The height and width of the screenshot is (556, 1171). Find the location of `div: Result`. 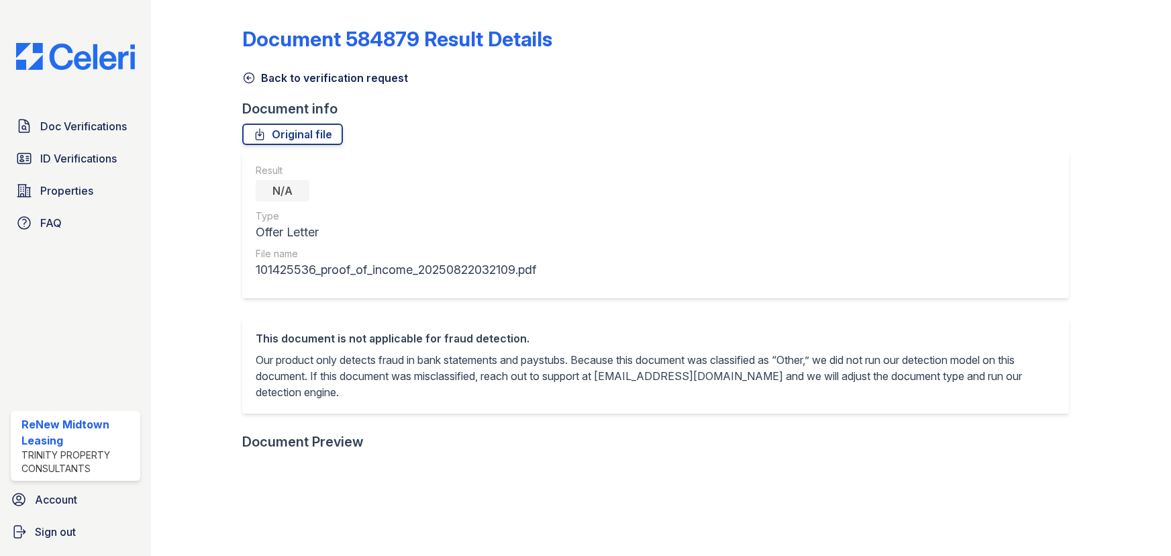

div: Result is located at coordinates (396, 171).